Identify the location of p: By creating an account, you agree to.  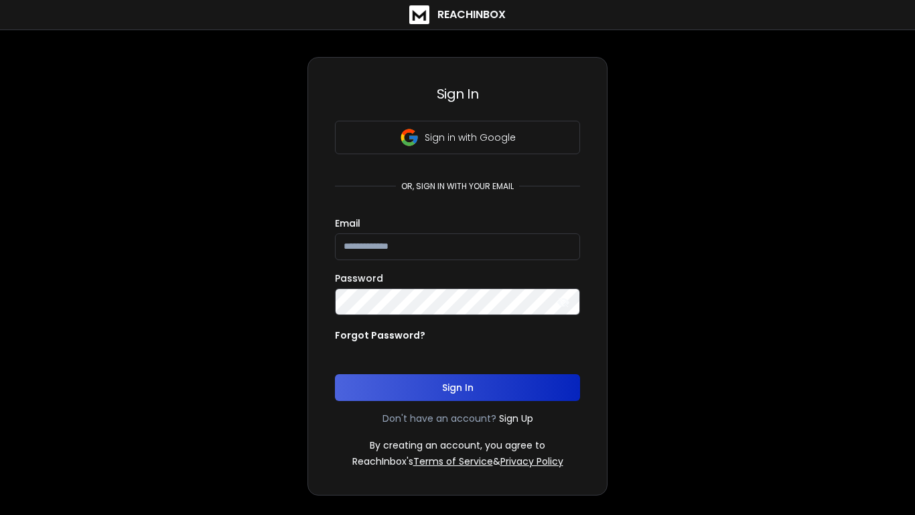
(458, 445).